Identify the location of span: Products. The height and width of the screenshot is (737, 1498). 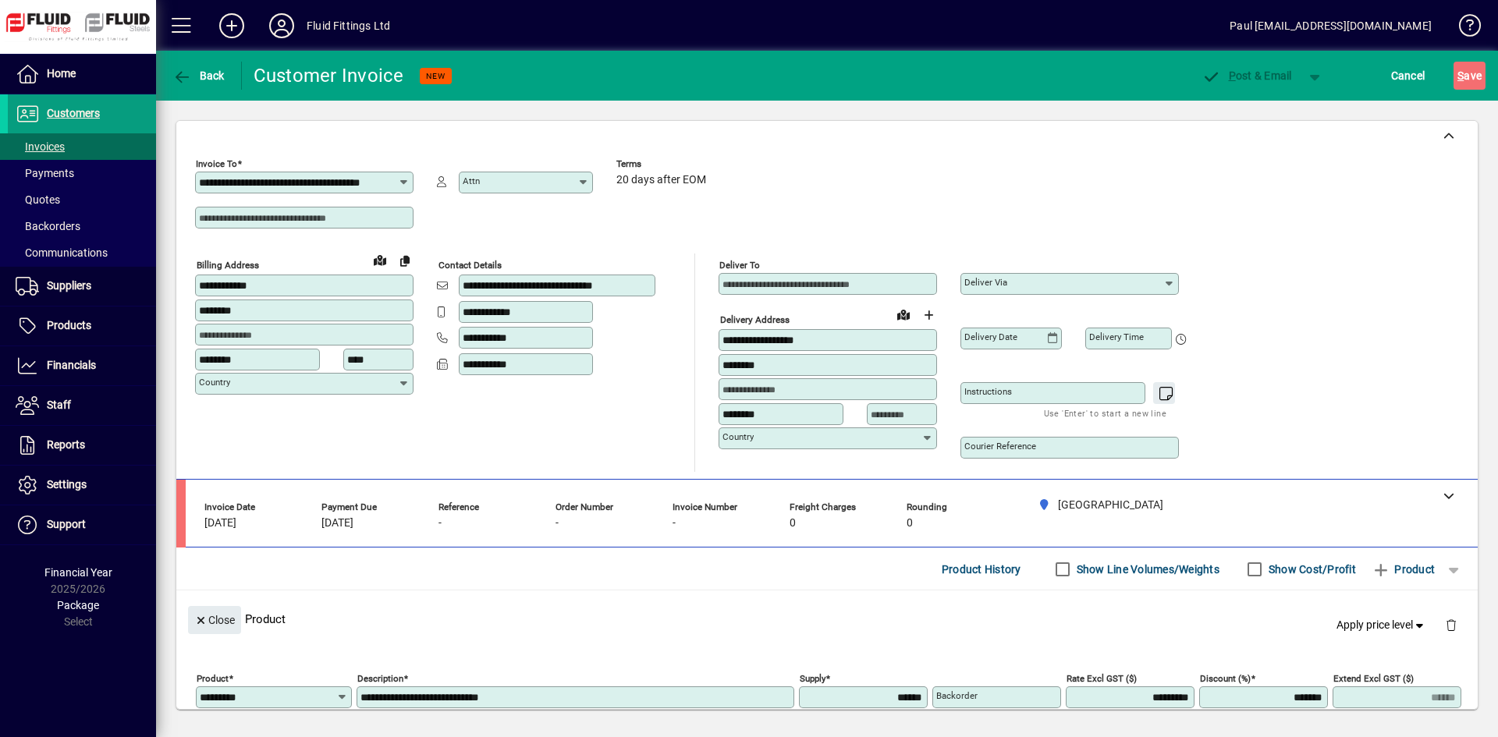
(69, 325).